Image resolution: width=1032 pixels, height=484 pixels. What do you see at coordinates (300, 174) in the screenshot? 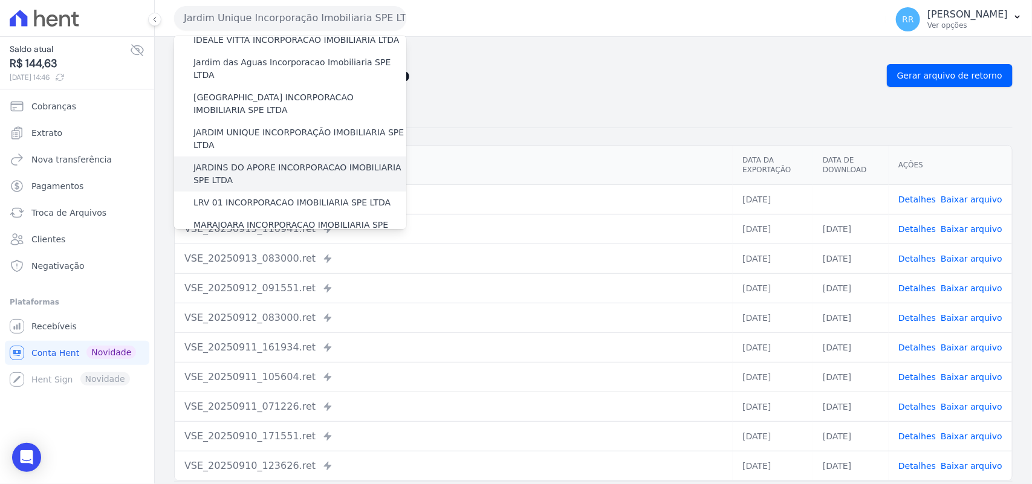
I see `label: JARDINS DO APORE INCORPORACAO IMOBILIARIA SPE LTDA` at bounding box center [300, 174].